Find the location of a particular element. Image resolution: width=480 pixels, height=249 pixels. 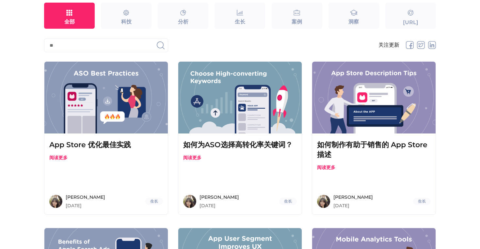

font: 如何为ASO选择高转化率关键词？ is located at coordinates (238, 145).